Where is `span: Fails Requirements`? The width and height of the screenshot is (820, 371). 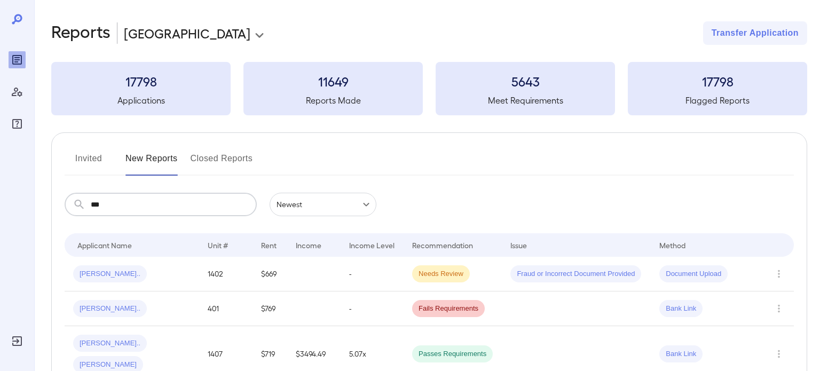
span: Fails Requirements is located at coordinates (449, 309).